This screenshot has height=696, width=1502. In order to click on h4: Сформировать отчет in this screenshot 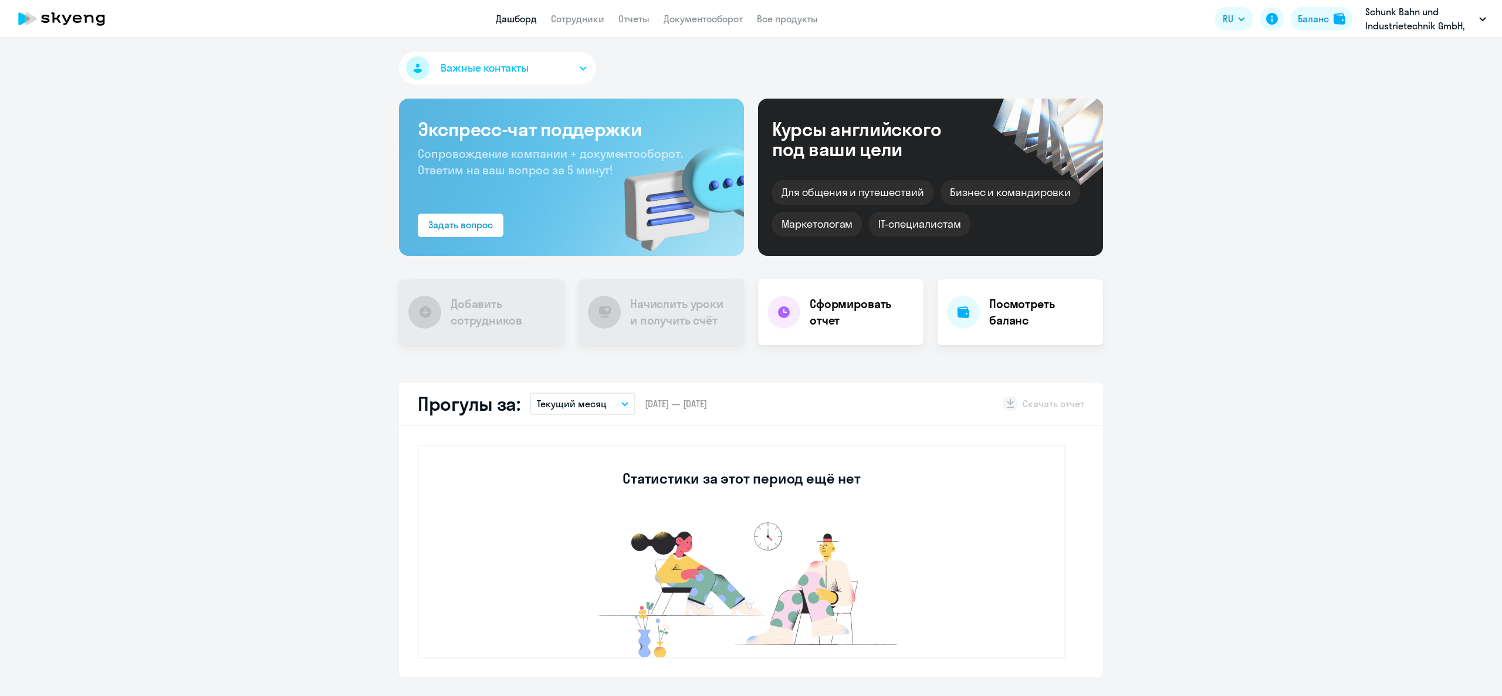, I will do `click(862, 312)`.